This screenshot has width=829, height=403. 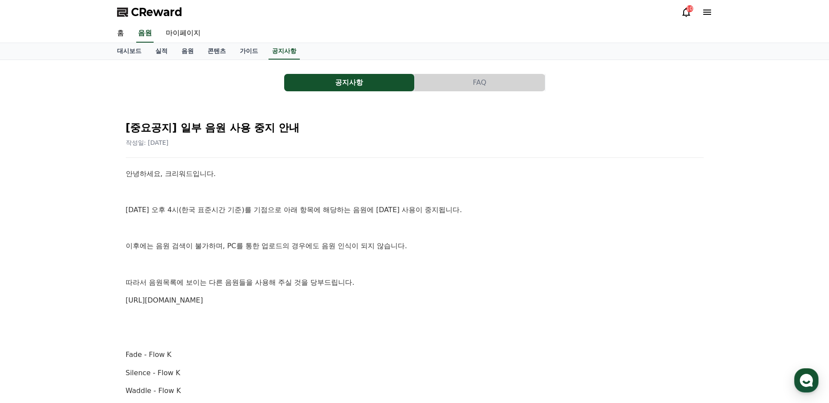 What do you see at coordinates (686, 12) in the screenshot?
I see `a: 10` at bounding box center [686, 12].